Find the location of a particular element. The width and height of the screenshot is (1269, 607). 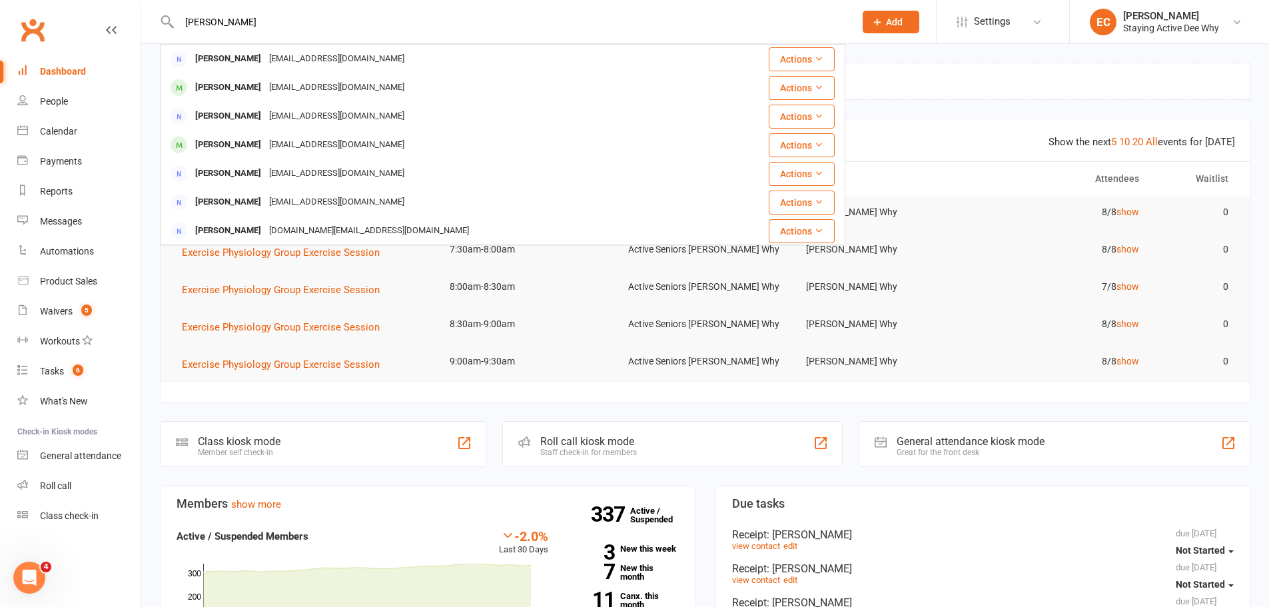

a: Workouts is located at coordinates (79, 341).